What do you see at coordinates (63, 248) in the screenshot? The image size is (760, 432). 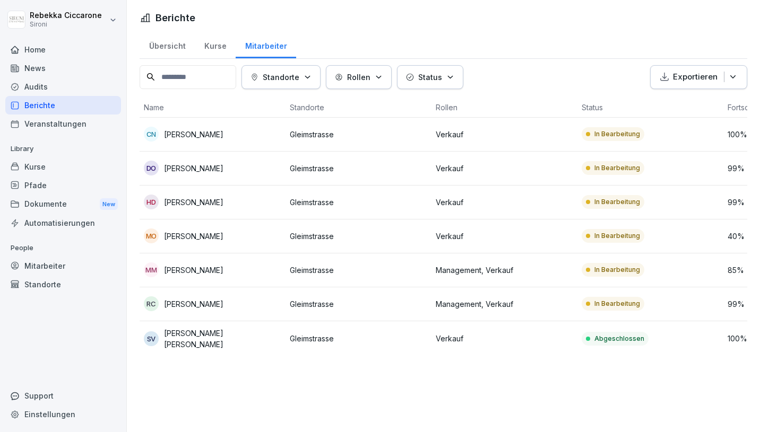 I see `p: People` at bounding box center [63, 248].